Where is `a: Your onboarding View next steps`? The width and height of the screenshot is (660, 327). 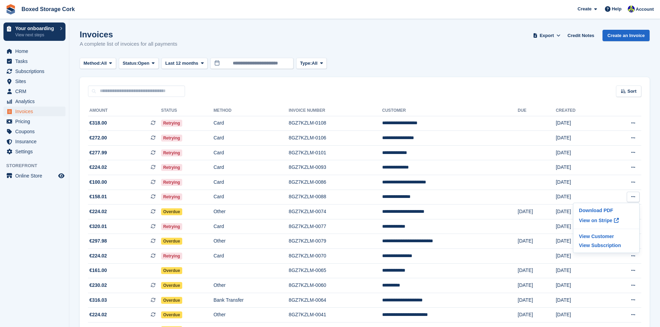 a: Your onboarding View next steps is located at coordinates (34, 32).